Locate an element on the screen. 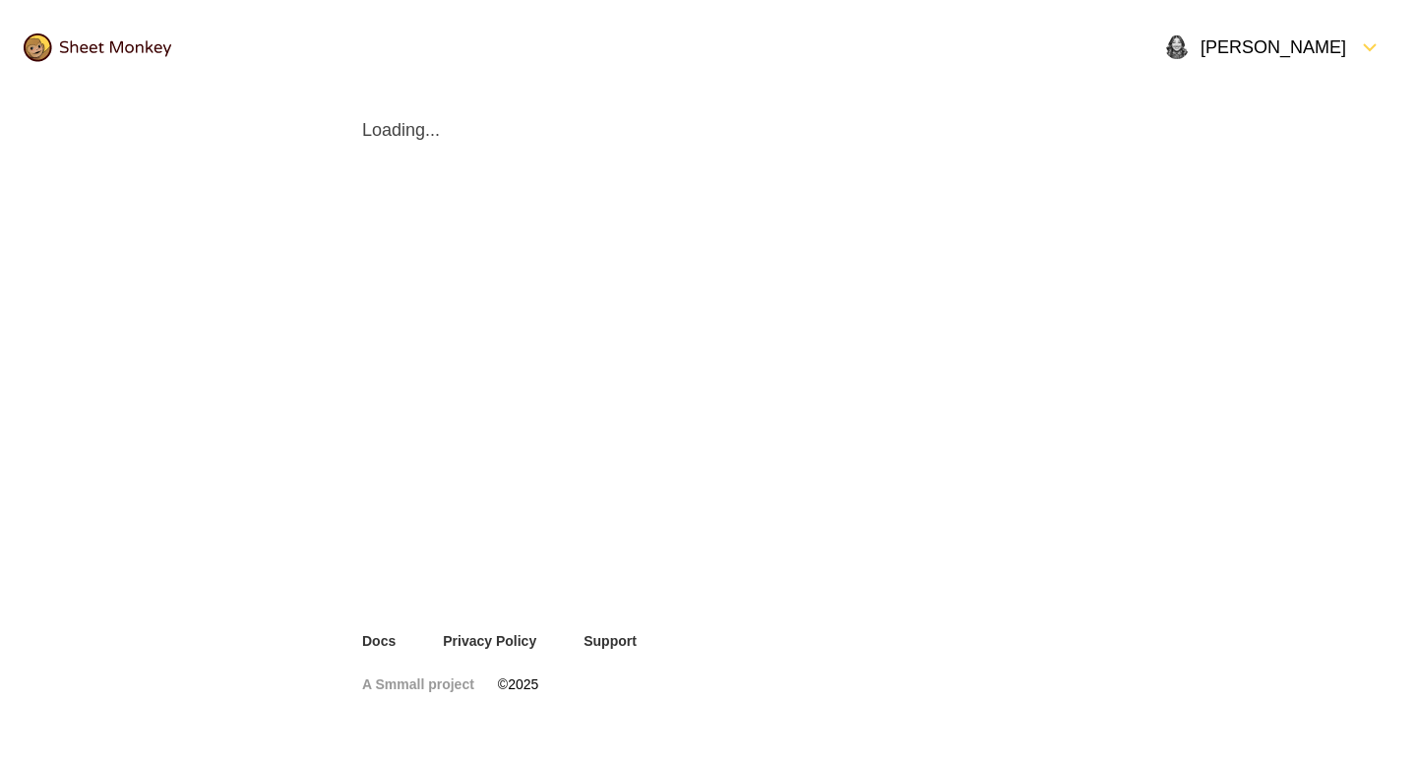 The height and width of the screenshot is (766, 1417). span: Loading... is located at coordinates (708, 130).